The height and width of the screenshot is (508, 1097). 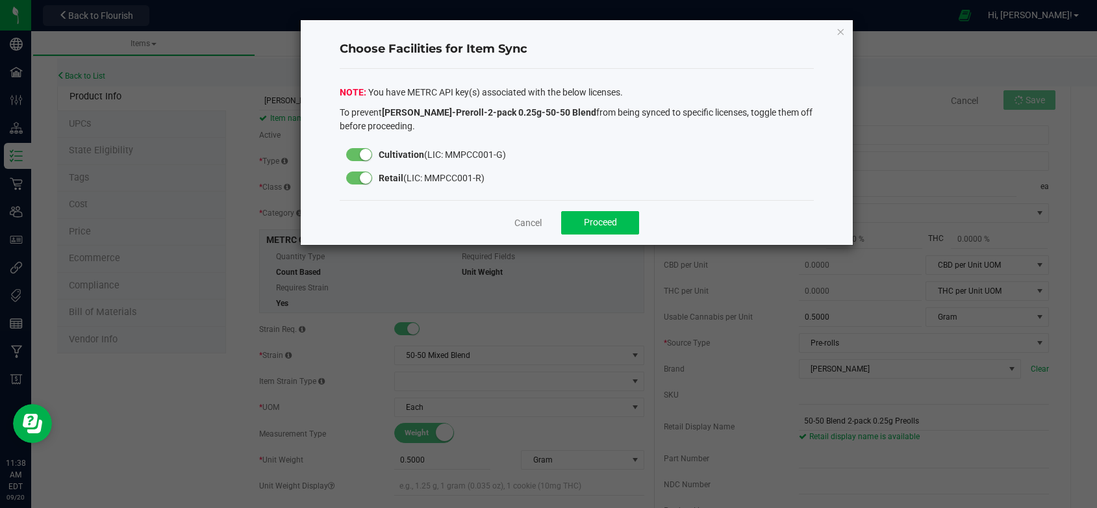 I want to click on a: Cancel, so click(x=528, y=223).